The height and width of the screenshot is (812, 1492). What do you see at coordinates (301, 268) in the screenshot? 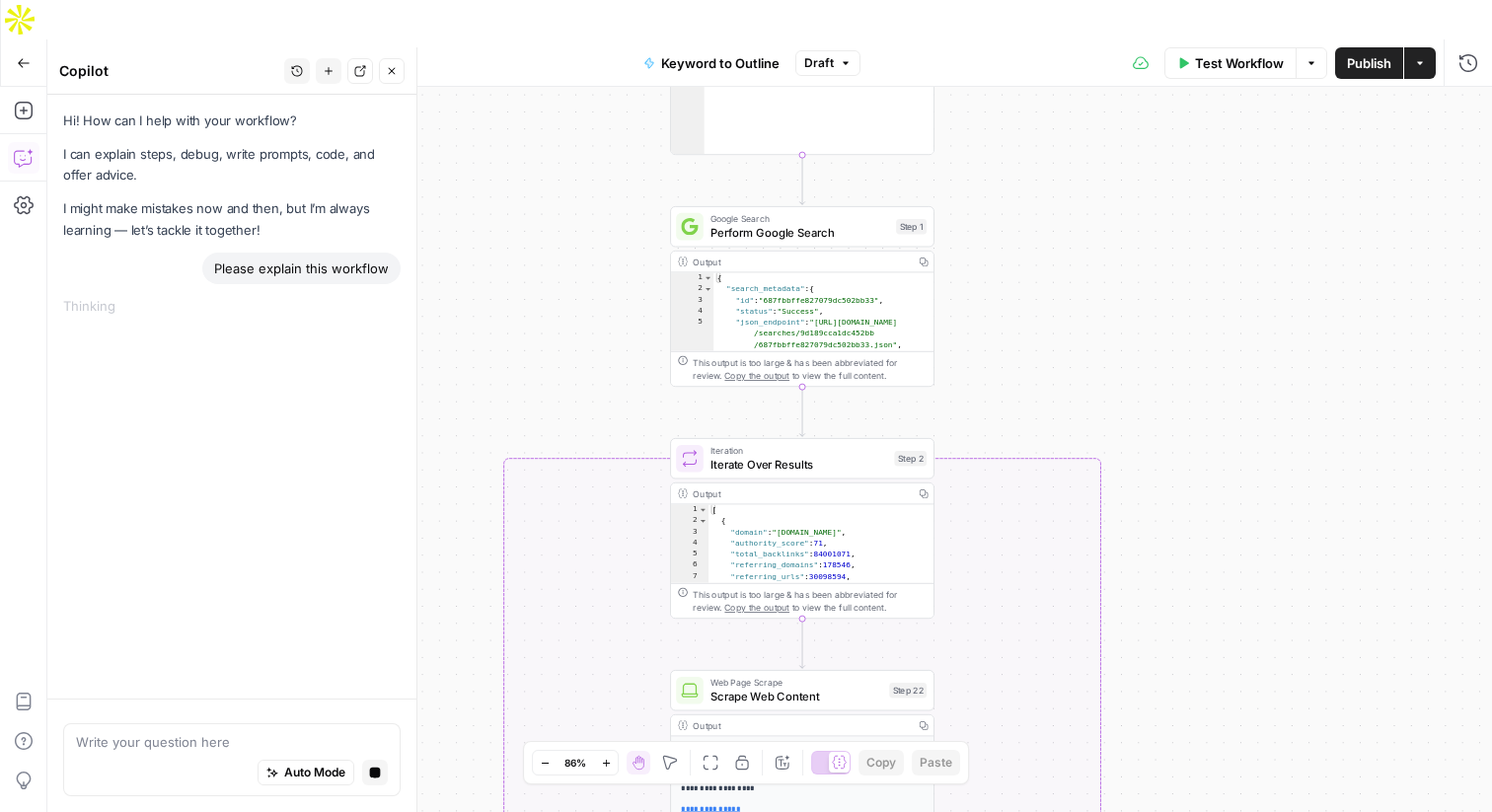
I see `div: Please explain this workflow` at bounding box center [301, 268].